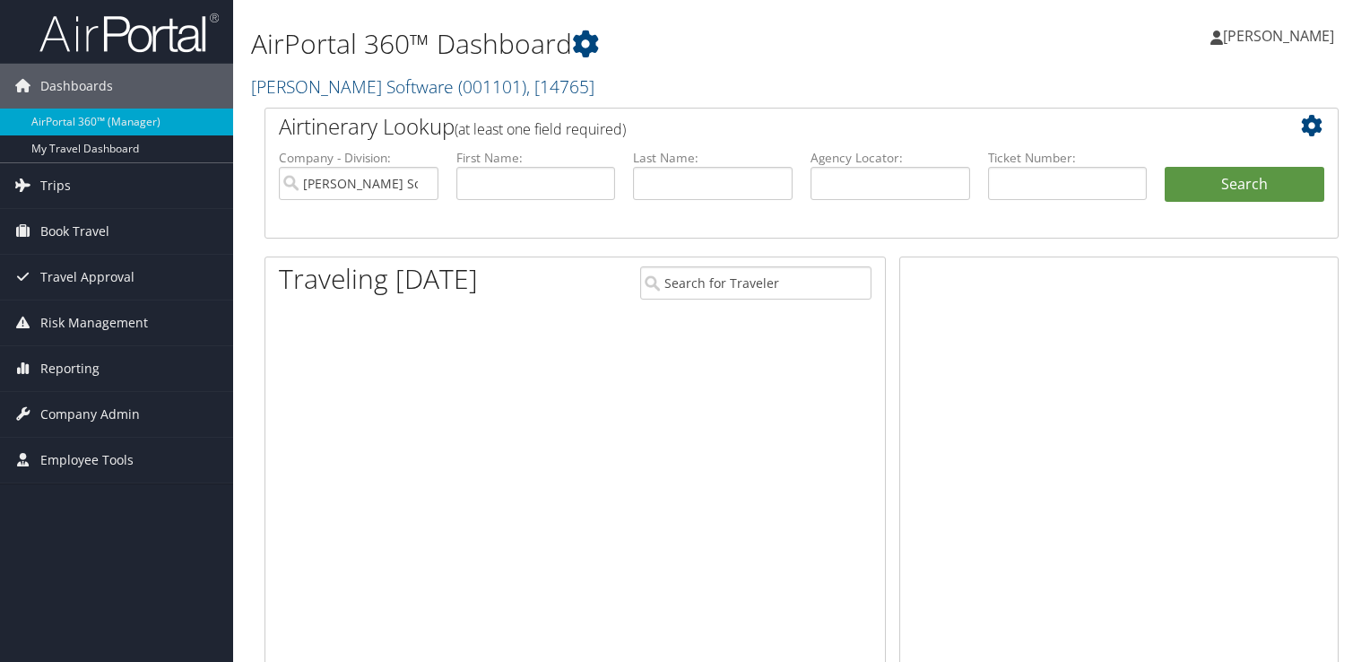  Describe the element at coordinates (90, 414) in the screenshot. I see `span: Company Admin` at that location.